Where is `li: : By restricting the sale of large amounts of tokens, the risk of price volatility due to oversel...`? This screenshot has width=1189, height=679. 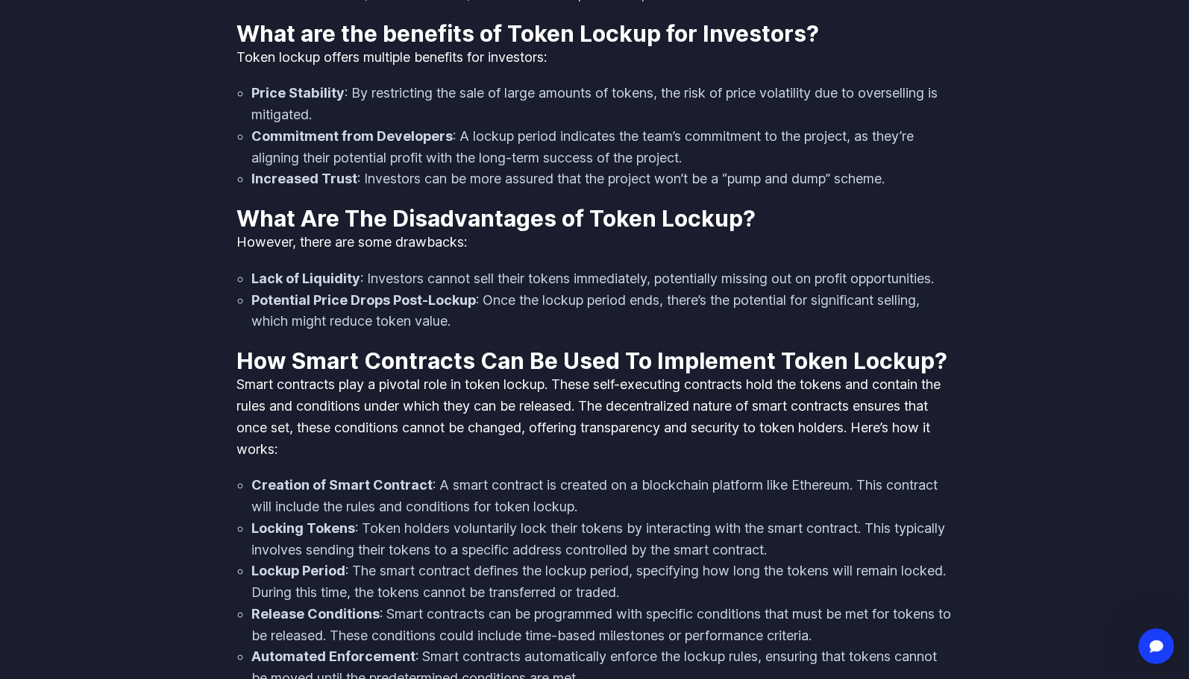 li: : By restricting the sale of large amounts of tokens, the risk of price volatility due to oversel... is located at coordinates (602, 104).